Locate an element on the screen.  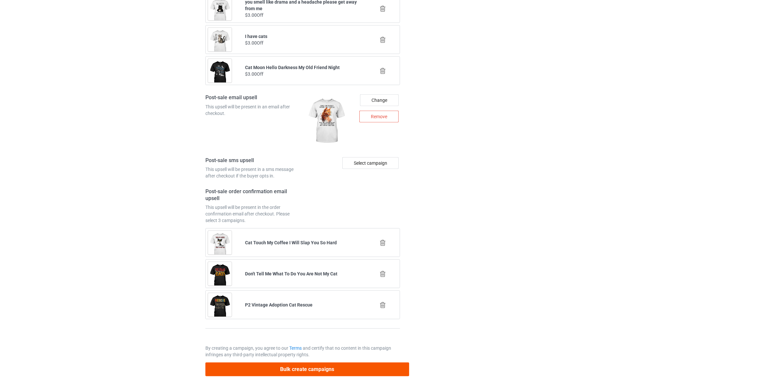
h4: Post-sale sms upsell is located at coordinates (253, 161).